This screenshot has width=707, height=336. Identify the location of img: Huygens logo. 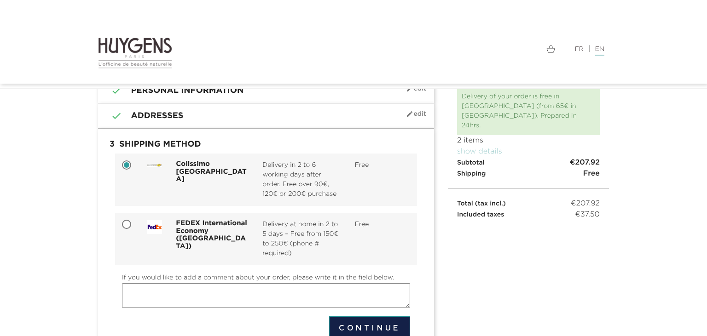
(135, 53).